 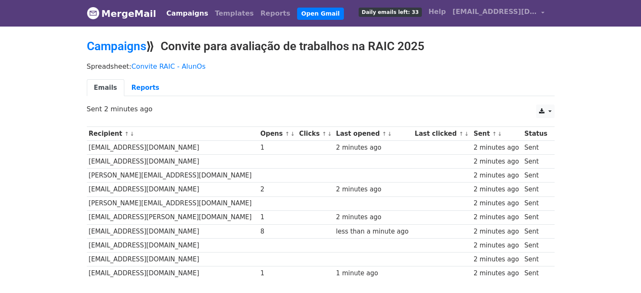 What do you see at coordinates (390, 12) in the screenshot?
I see `a: Daily emails left: 33` at bounding box center [390, 12].